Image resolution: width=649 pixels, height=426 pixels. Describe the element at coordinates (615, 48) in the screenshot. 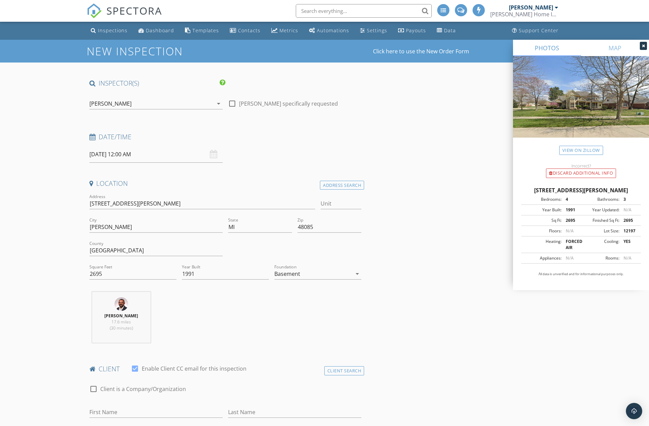

I see `a: MAP` at that location.